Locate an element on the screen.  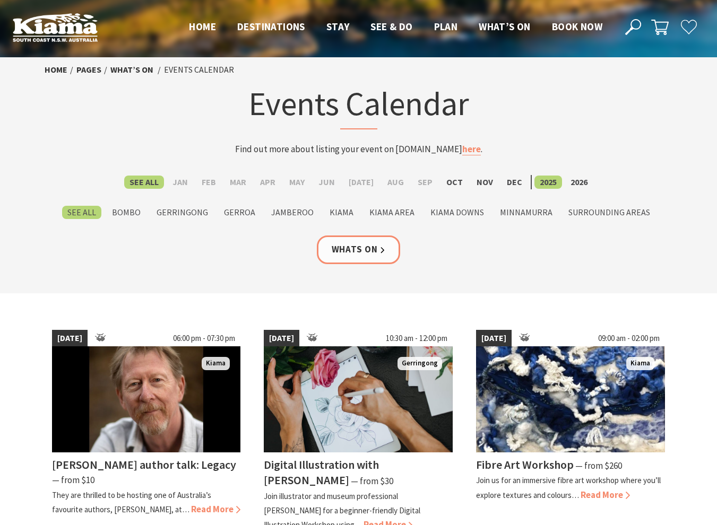
label: Kiama Downs is located at coordinates (457, 212).